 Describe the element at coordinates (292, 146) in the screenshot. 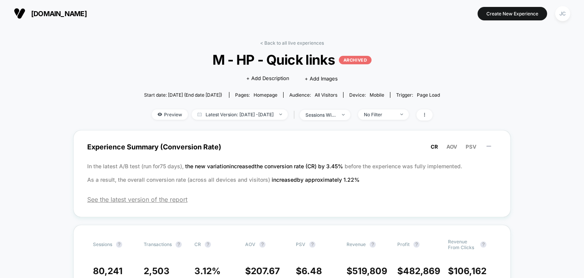

I see `span: Experience Summary (Conversion Rate)` at that location.